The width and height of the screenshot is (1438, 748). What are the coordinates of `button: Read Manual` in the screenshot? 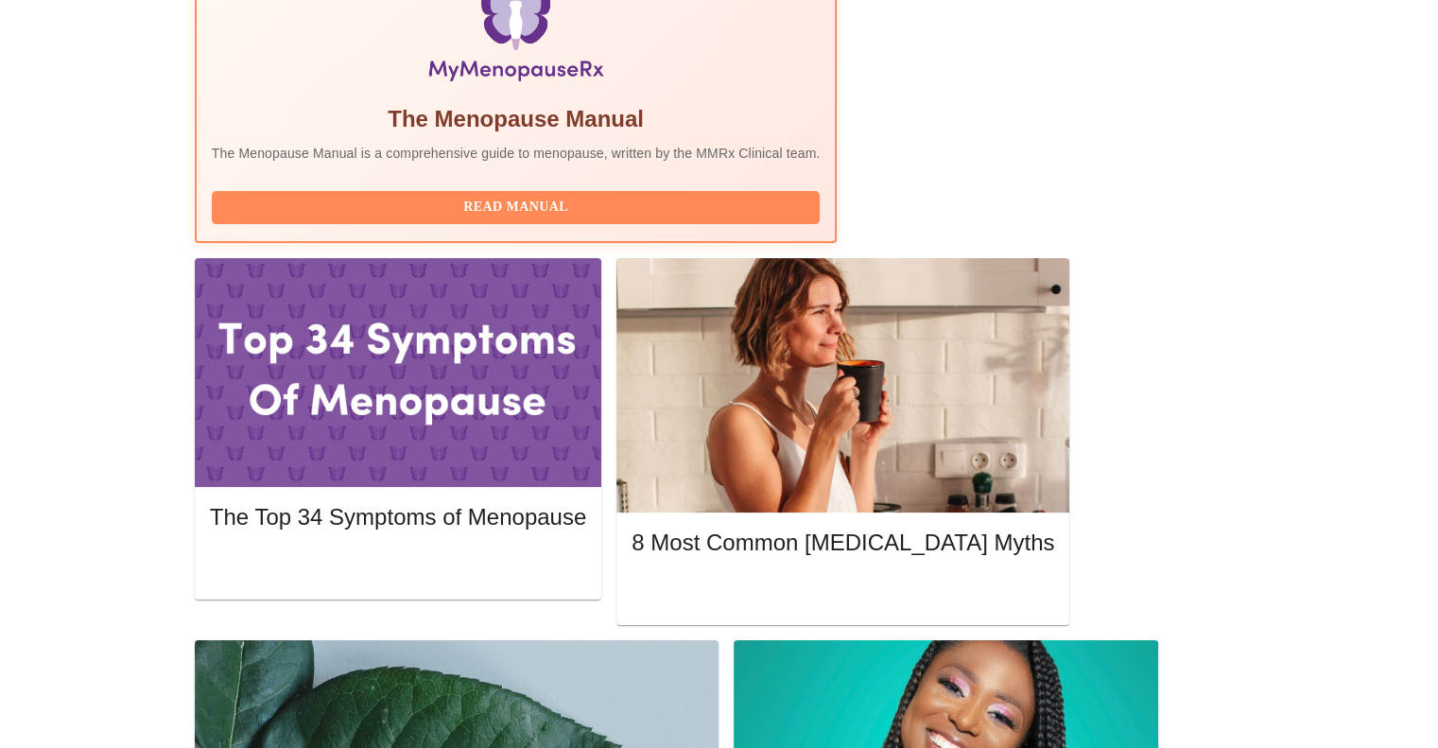 It's located at (516, 207).